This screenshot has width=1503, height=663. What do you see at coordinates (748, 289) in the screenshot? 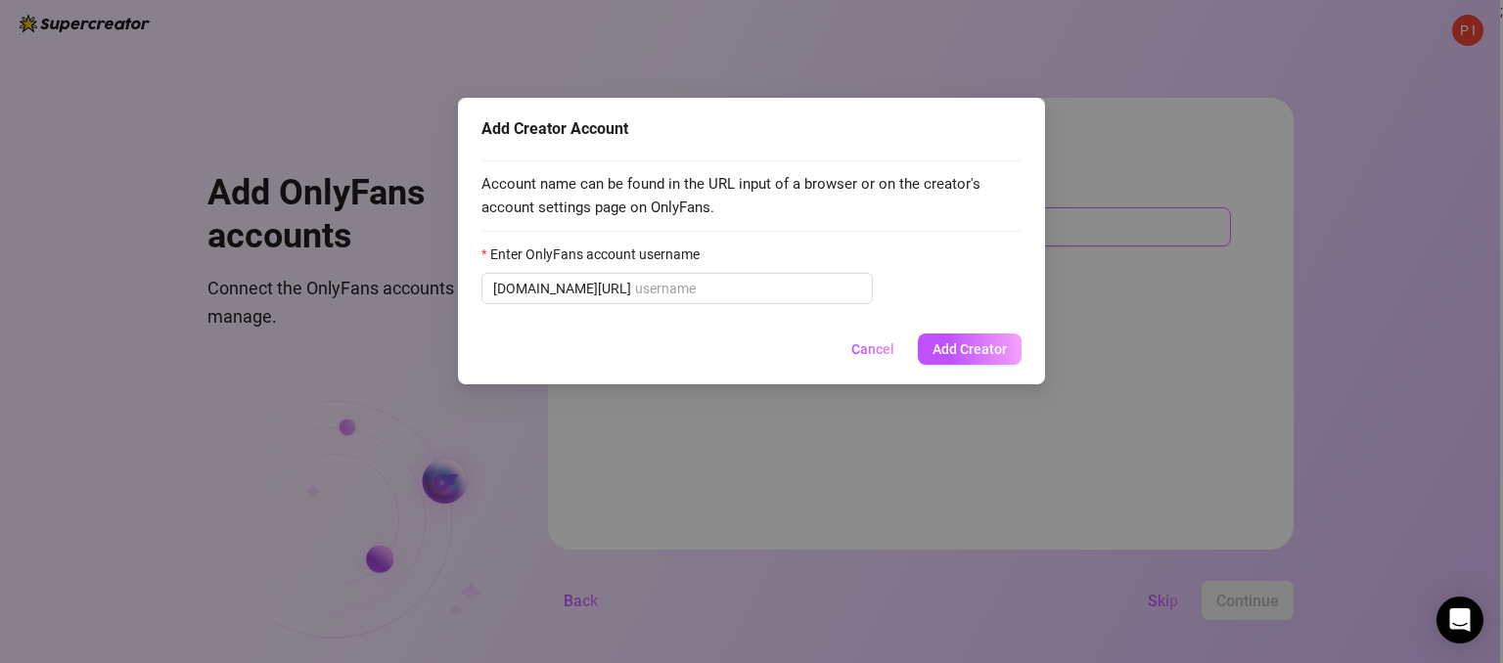
I see `input: Enter OnlyFans account username` at bounding box center [748, 289].